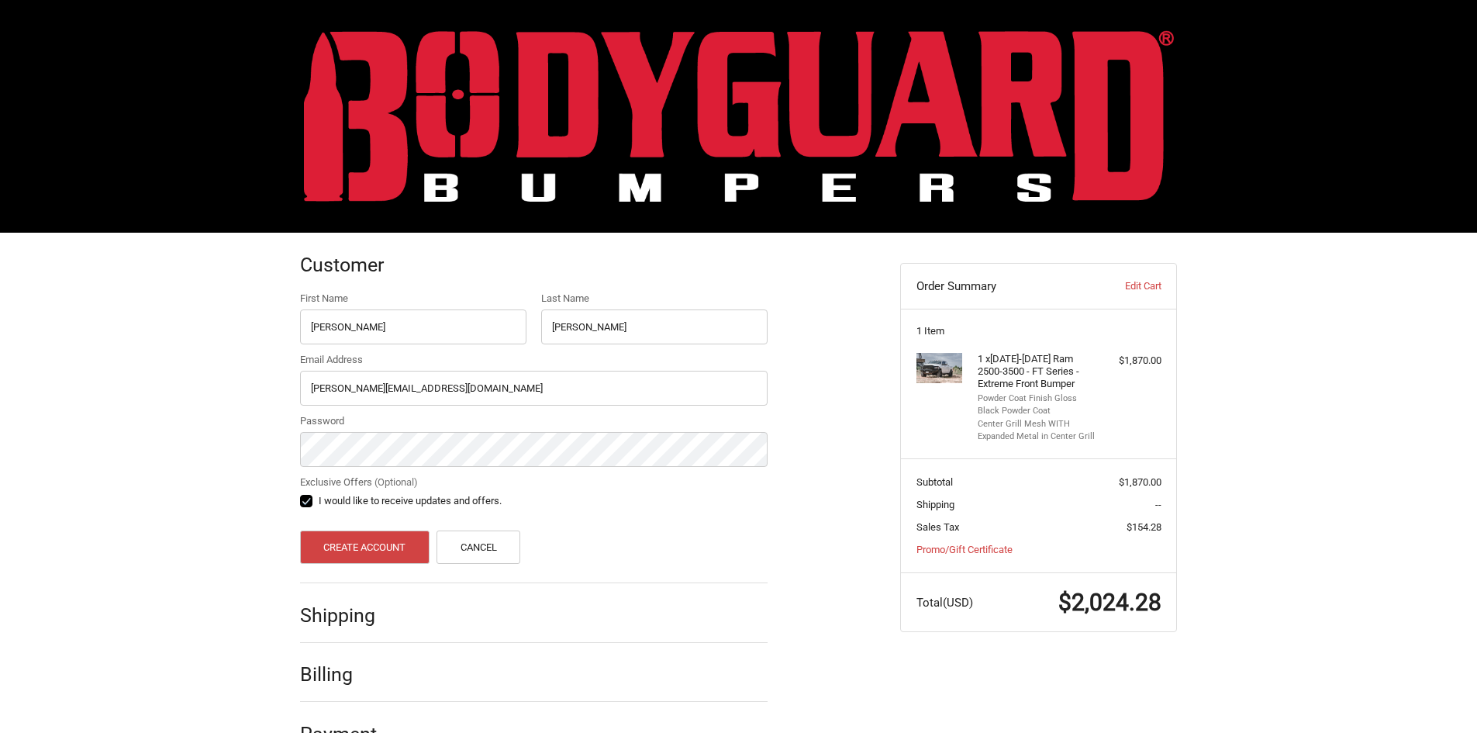 The height and width of the screenshot is (733, 1477). Describe the element at coordinates (654, 299) in the screenshot. I see `label: Last Name` at that location.